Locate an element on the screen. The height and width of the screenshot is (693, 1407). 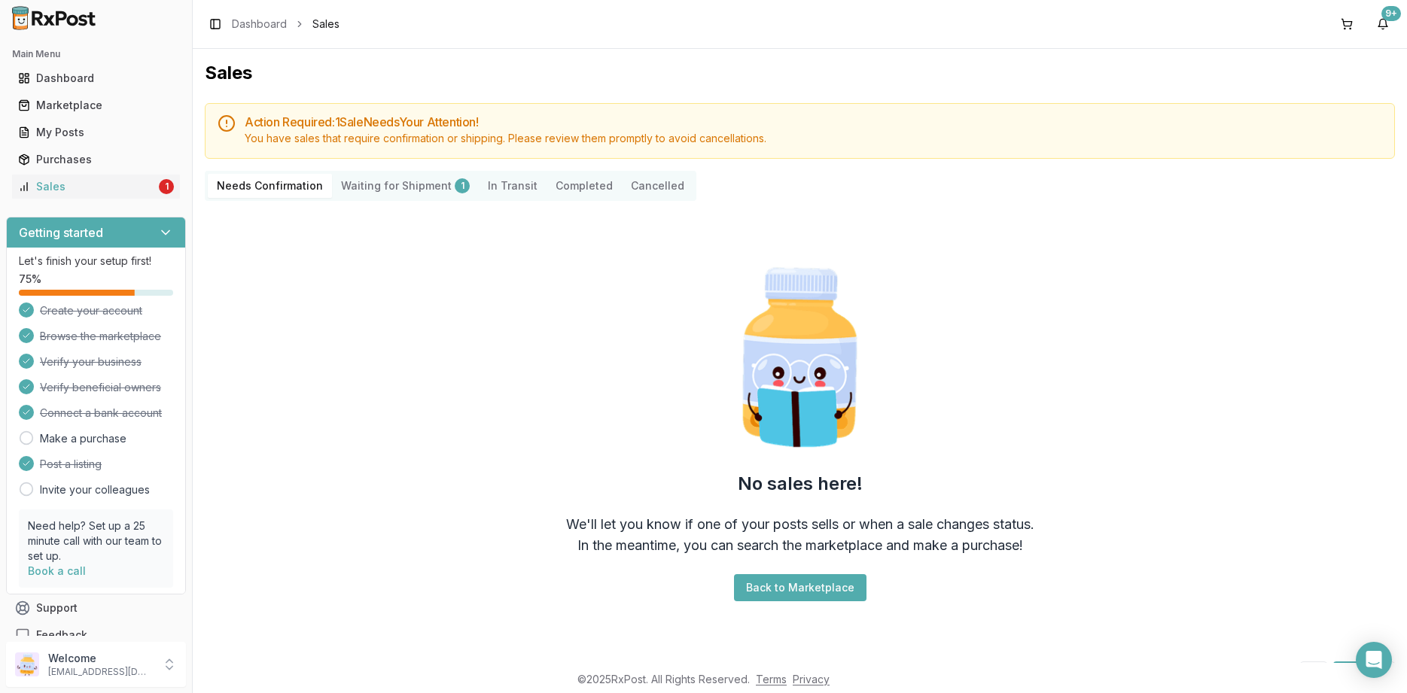
span: 75 % is located at coordinates (30, 279).